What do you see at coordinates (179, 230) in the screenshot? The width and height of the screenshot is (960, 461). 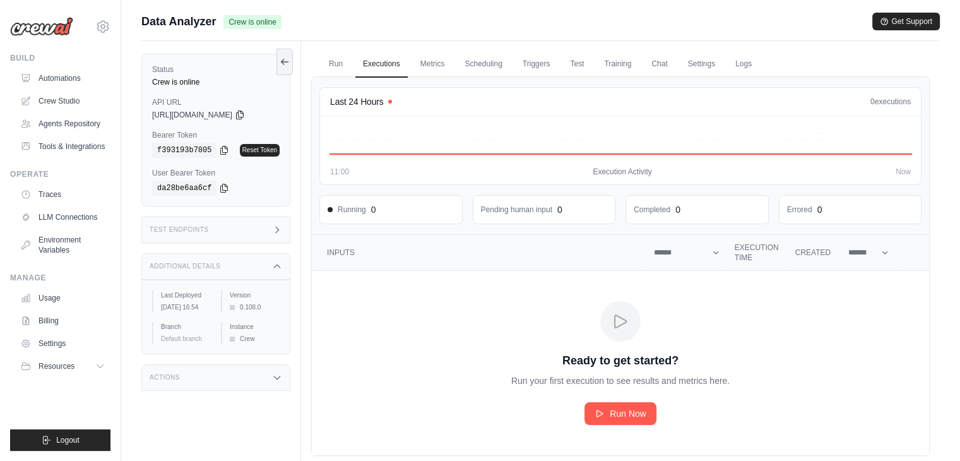 I see `h3: Test Endpoints` at bounding box center [179, 230].